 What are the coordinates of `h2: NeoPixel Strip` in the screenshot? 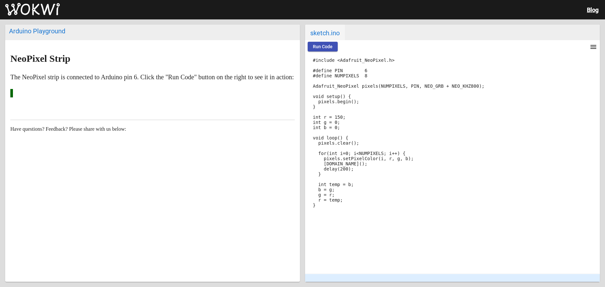 It's located at (153, 59).